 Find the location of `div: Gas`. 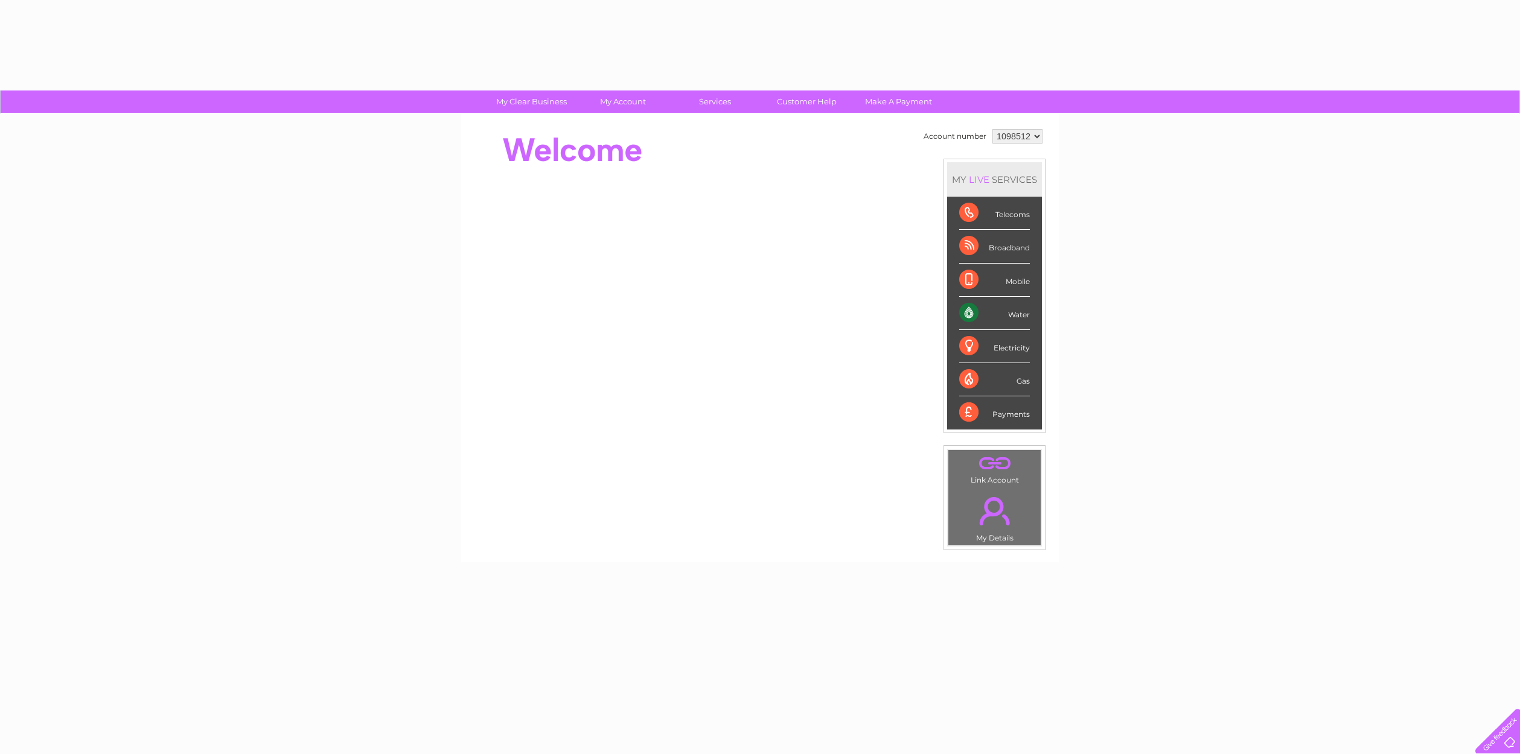

div: Gas is located at coordinates (994, 380).